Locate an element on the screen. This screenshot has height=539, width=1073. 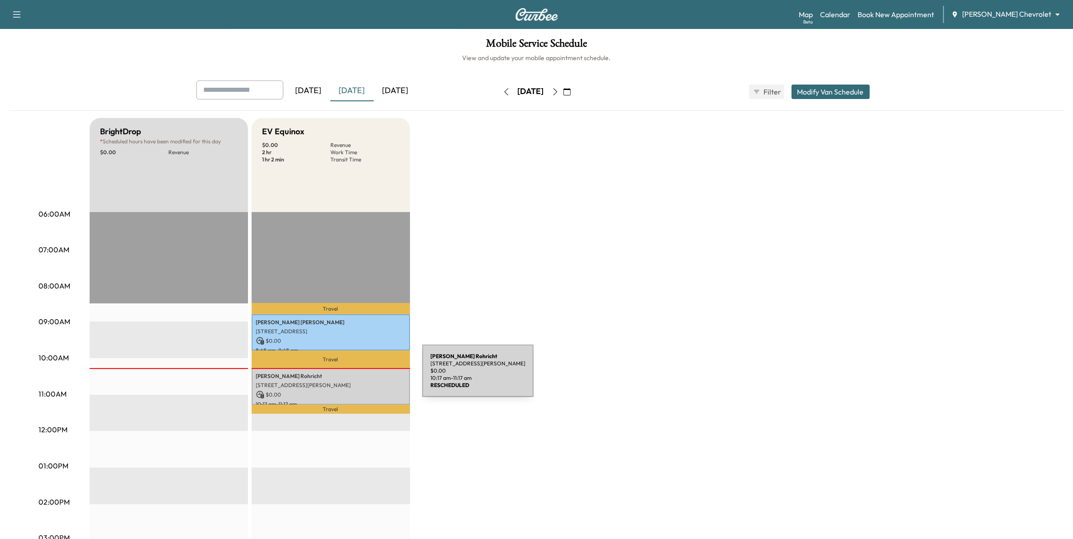
div: Beta is located at coordinates (808, 22).